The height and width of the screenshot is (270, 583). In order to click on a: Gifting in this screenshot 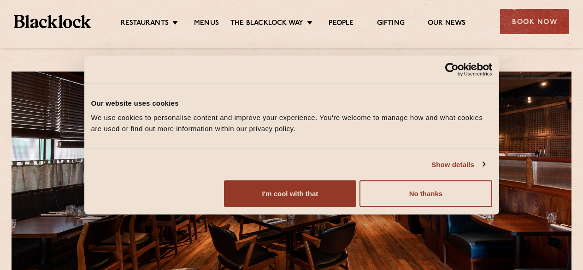, I will do `click(391, 24)`.